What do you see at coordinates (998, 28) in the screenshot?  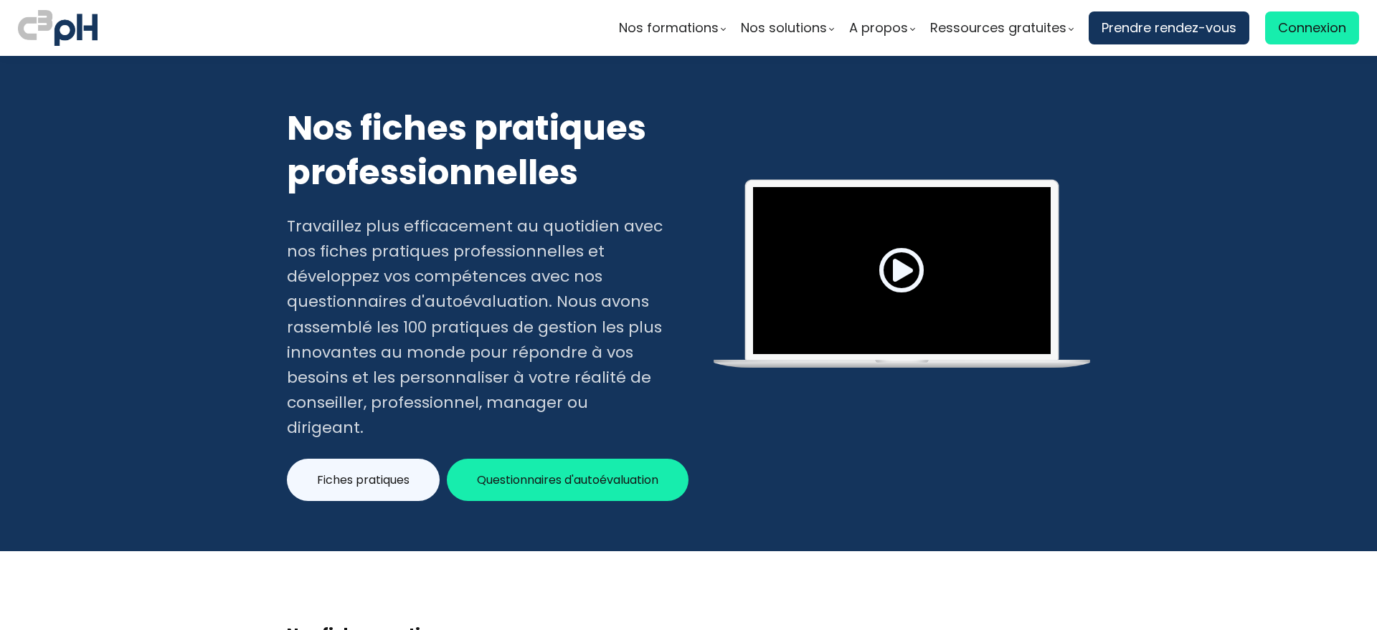 I see `span: Ressources gratuites` at bounding box center [998, 28].